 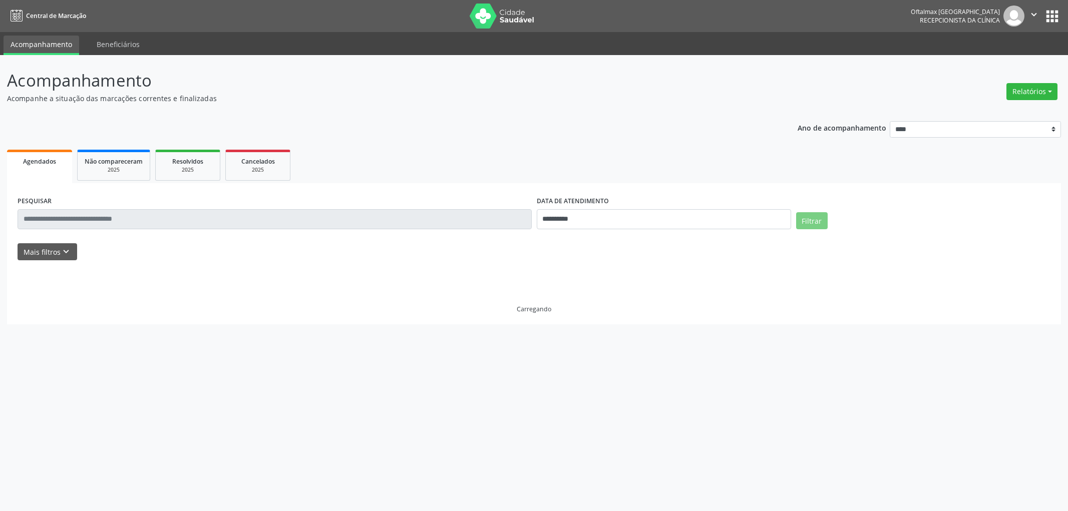 I want to click on span: Não compareceram, so click(x=114, y=161).